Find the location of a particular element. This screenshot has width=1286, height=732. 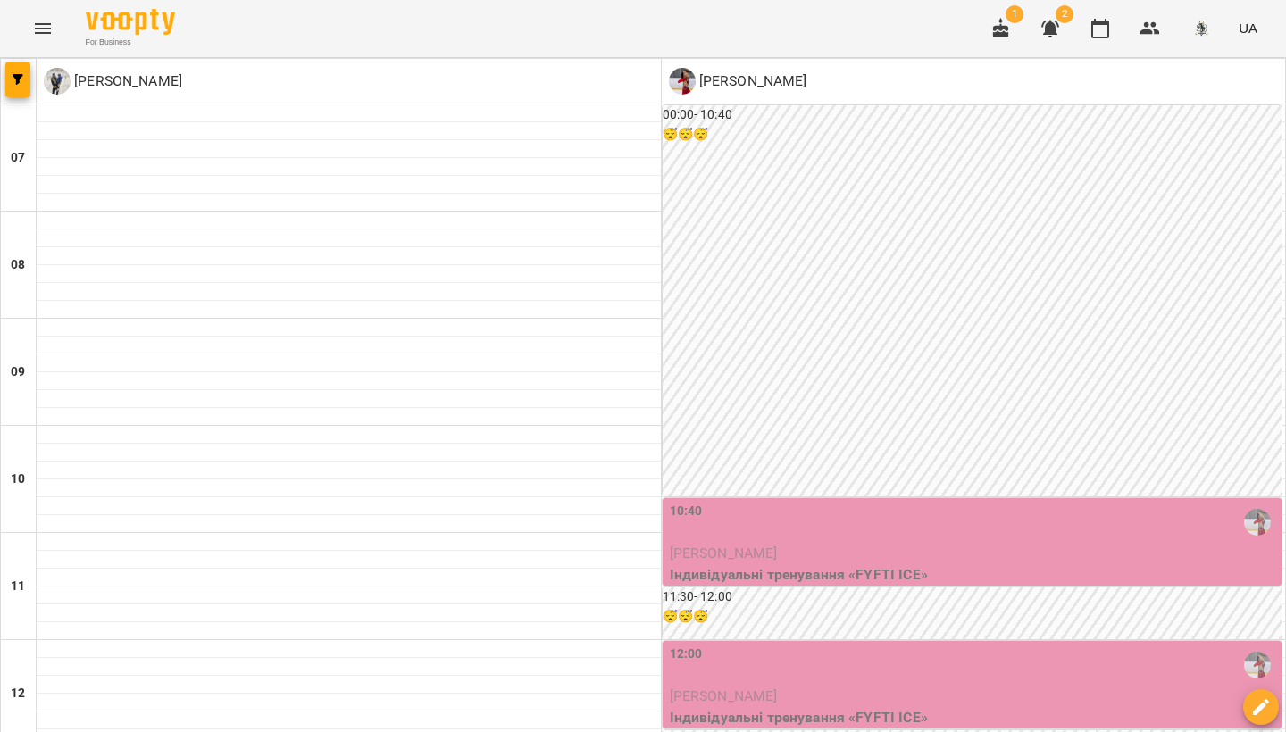

h6: 09 is located at coordinates (18, 372).